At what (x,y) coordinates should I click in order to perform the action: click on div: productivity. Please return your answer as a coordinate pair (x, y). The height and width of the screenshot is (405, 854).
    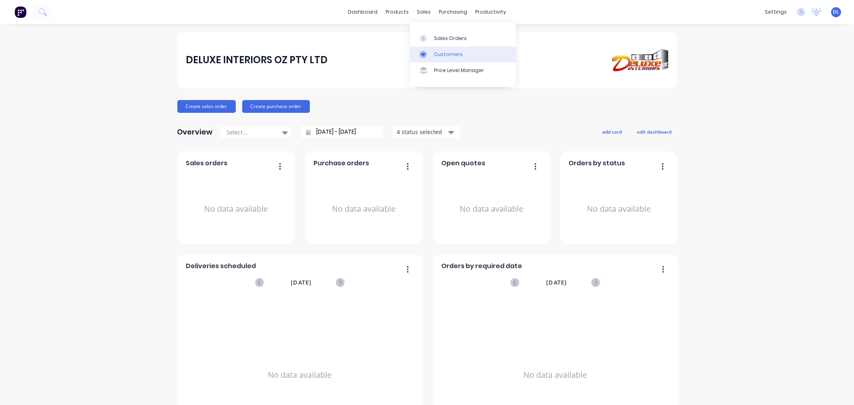
    Looking at the image, I should click on (490, 12).